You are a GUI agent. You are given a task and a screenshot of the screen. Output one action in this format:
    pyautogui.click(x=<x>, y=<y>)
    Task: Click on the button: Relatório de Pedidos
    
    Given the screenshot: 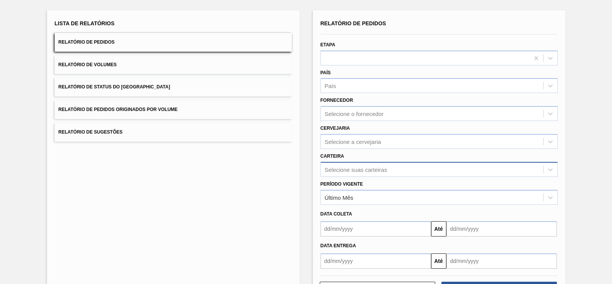 What is the action you would take?
    pyautogui.click(x=173, y=42)
    